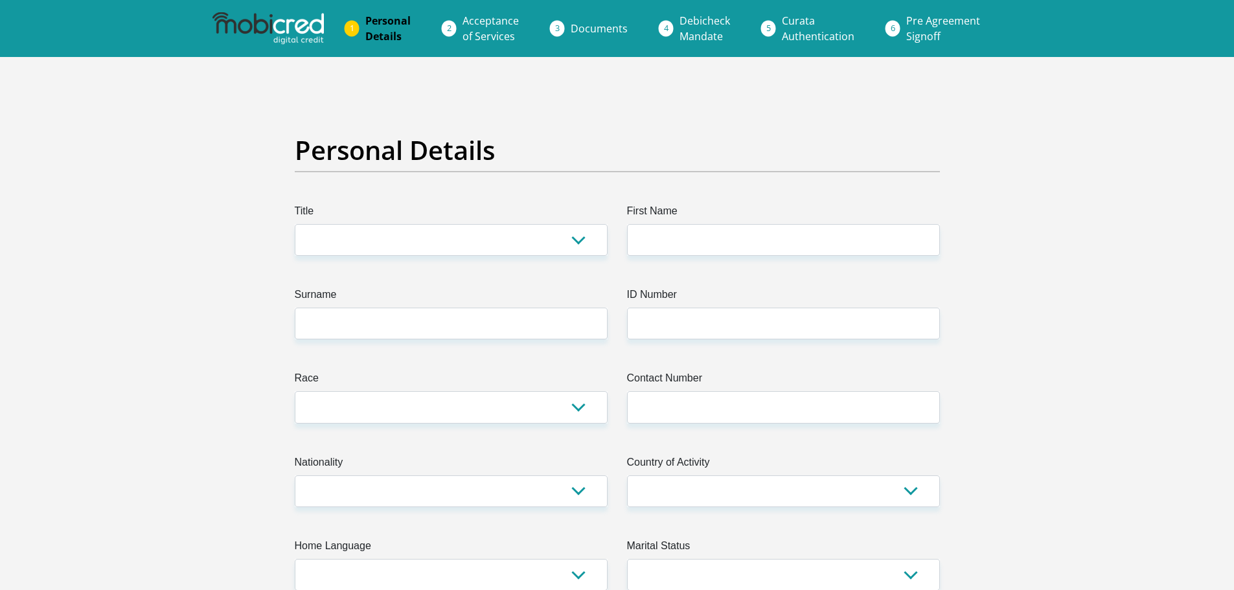  I want to click on input: First Name, so click(783, 240).